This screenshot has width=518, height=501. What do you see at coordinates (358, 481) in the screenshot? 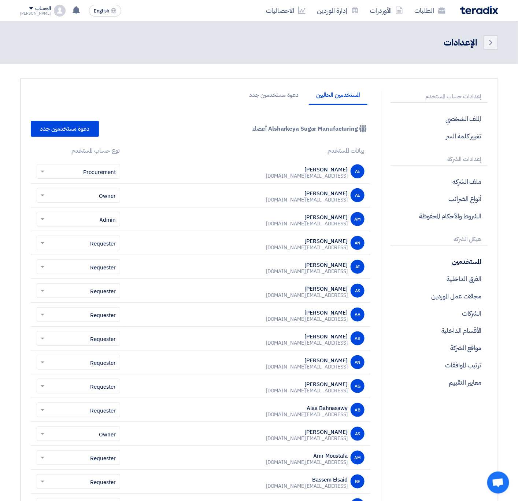
I see `div: BE` at bounding box center [358, 481].